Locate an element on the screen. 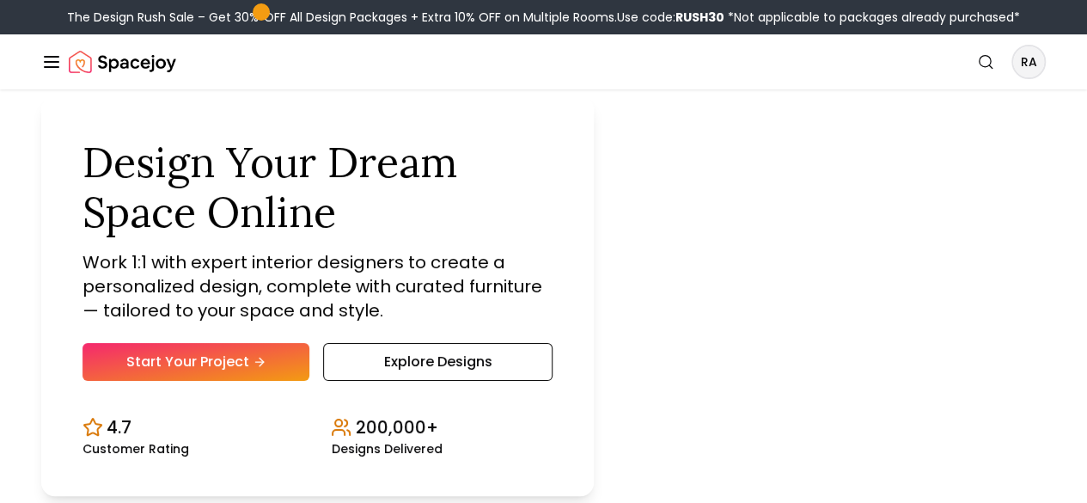 This screenshot has width=1087, height=503. h1: Design Your Dream Space Online is located at coordinates (317, 186).